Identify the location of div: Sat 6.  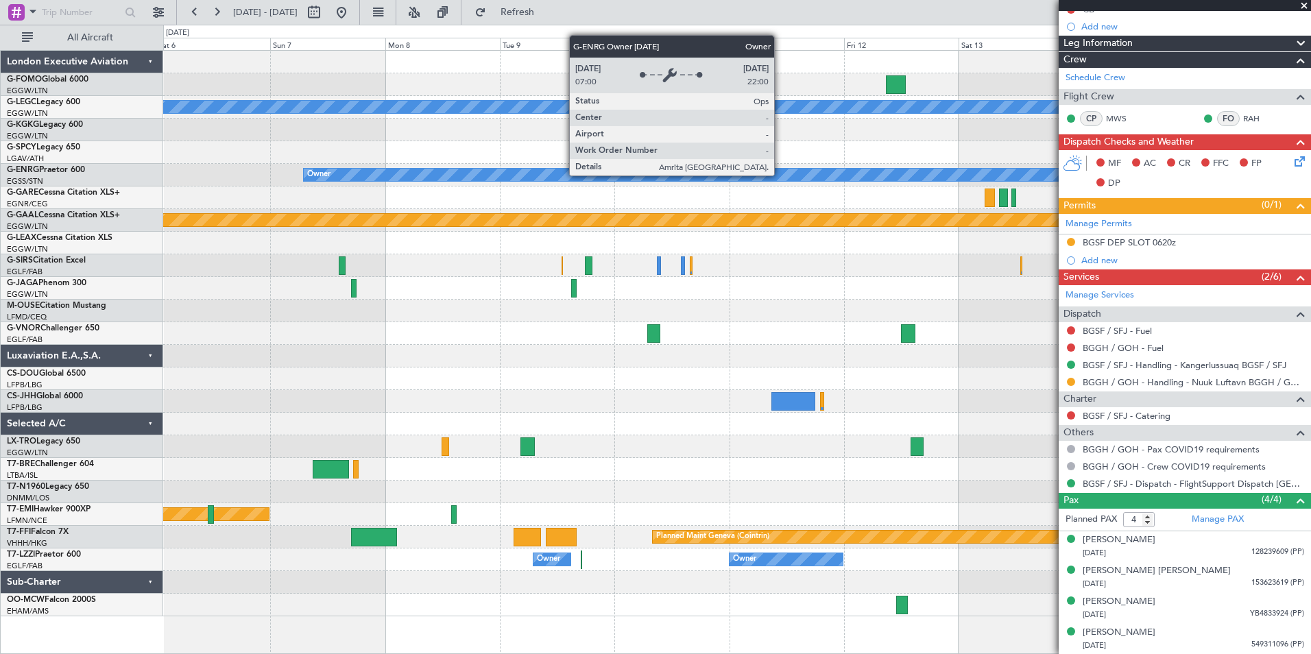
(213, 44).